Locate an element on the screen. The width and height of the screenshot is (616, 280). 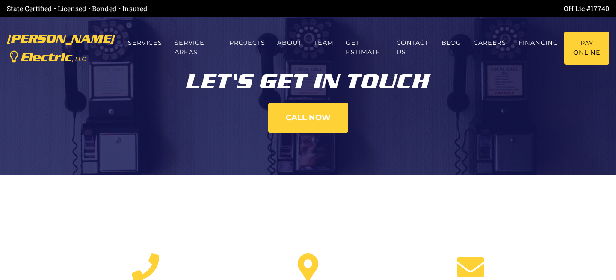
a: Careers is located at coordinates (490, 43).